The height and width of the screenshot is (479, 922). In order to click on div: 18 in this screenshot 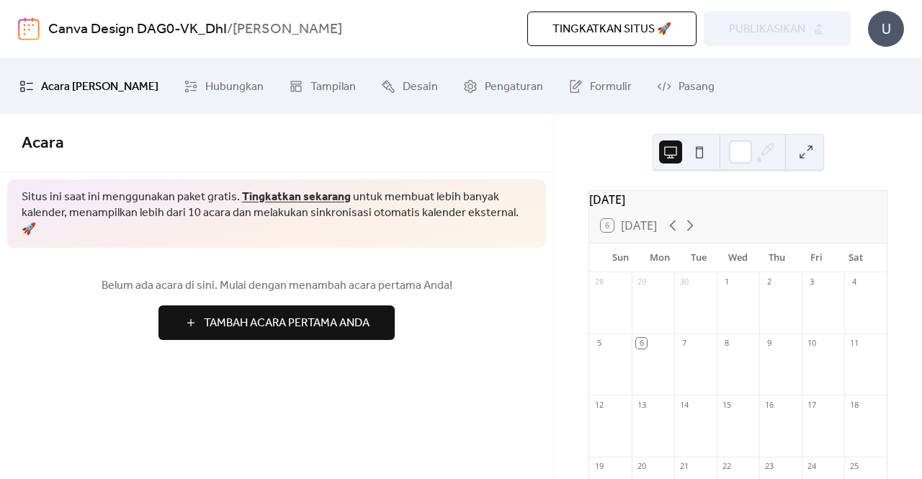, I will do `click(853, 404)`.